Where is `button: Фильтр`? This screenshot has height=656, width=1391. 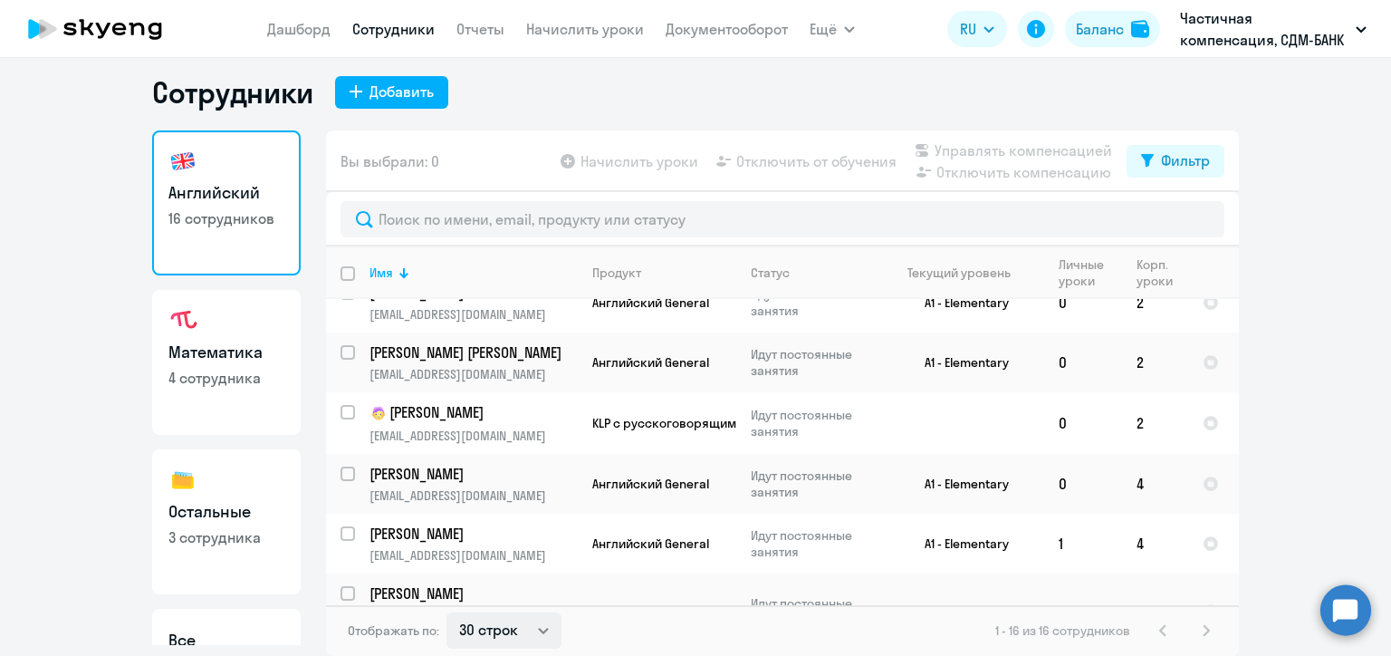
button: Фильтр is located at coordinates (1176, 161).